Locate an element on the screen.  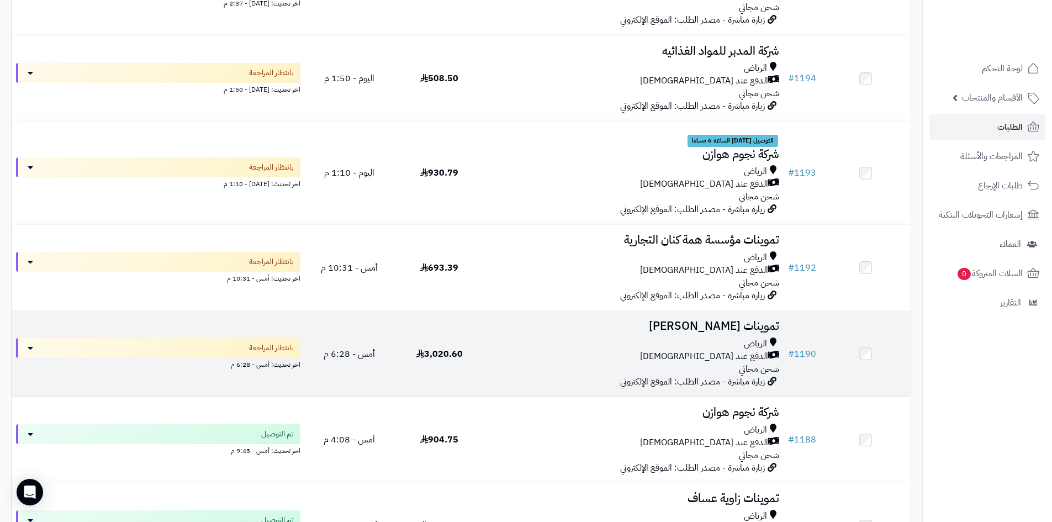
a: الطلبات is located at coordinates (987, 127).